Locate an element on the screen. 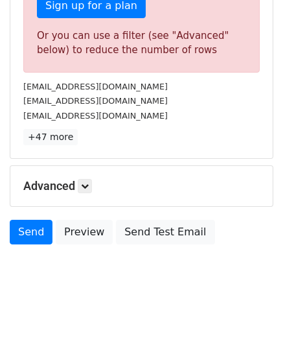  a: +47 more is located at coordinates (51, 137).